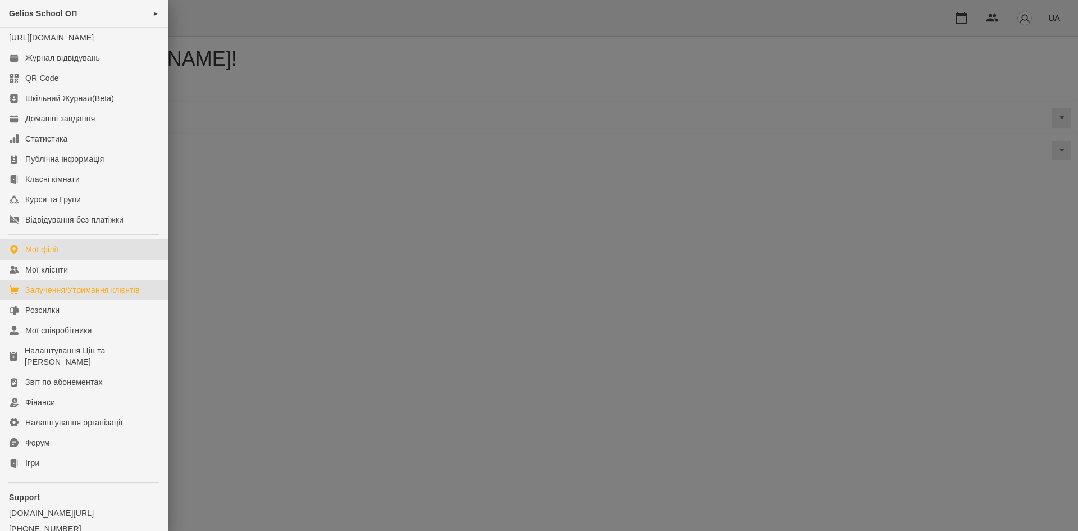  Describe the element at coordinates (47, 139) in the screenshot. I see `div: Статистика` at that location.